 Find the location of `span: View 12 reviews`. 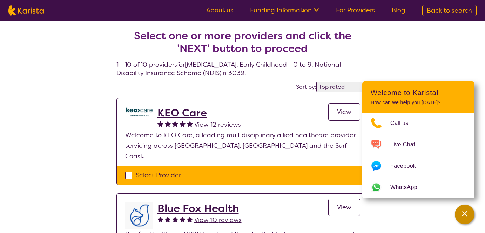

span: View 12 reviews is located at coordinates (217, 125).